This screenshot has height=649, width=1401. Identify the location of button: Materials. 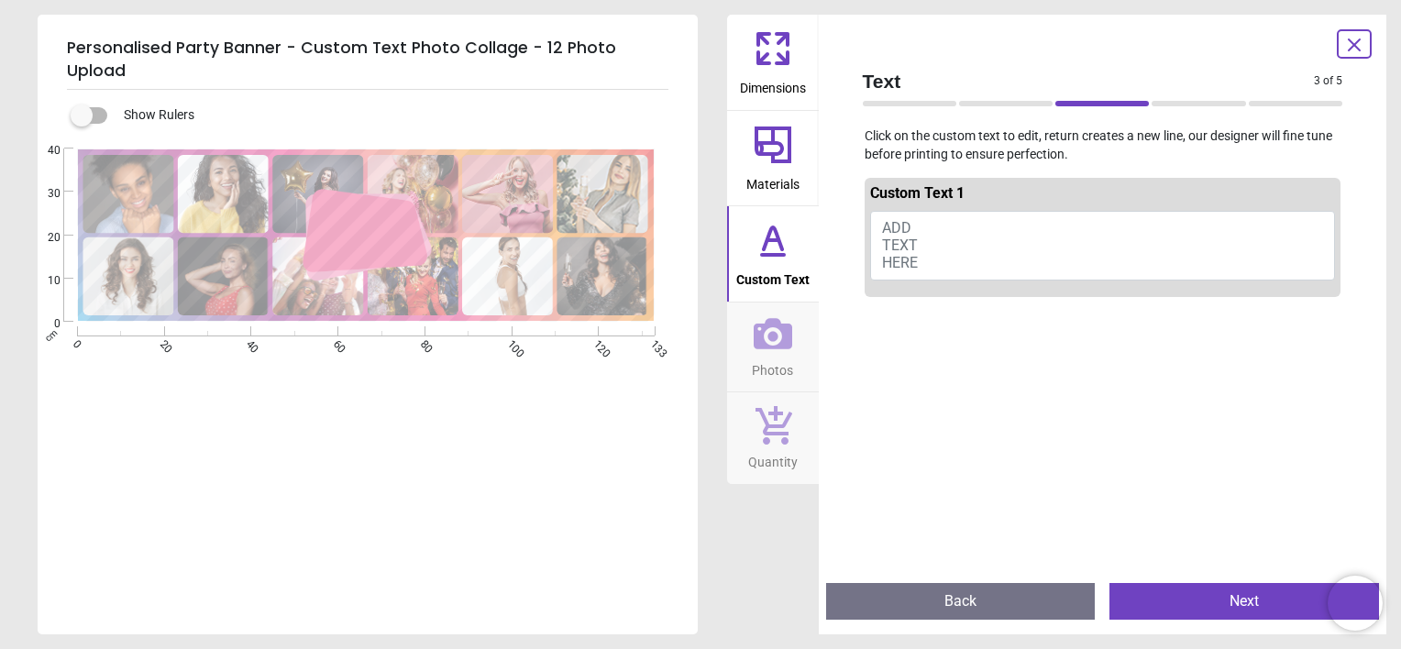
(773, 159).